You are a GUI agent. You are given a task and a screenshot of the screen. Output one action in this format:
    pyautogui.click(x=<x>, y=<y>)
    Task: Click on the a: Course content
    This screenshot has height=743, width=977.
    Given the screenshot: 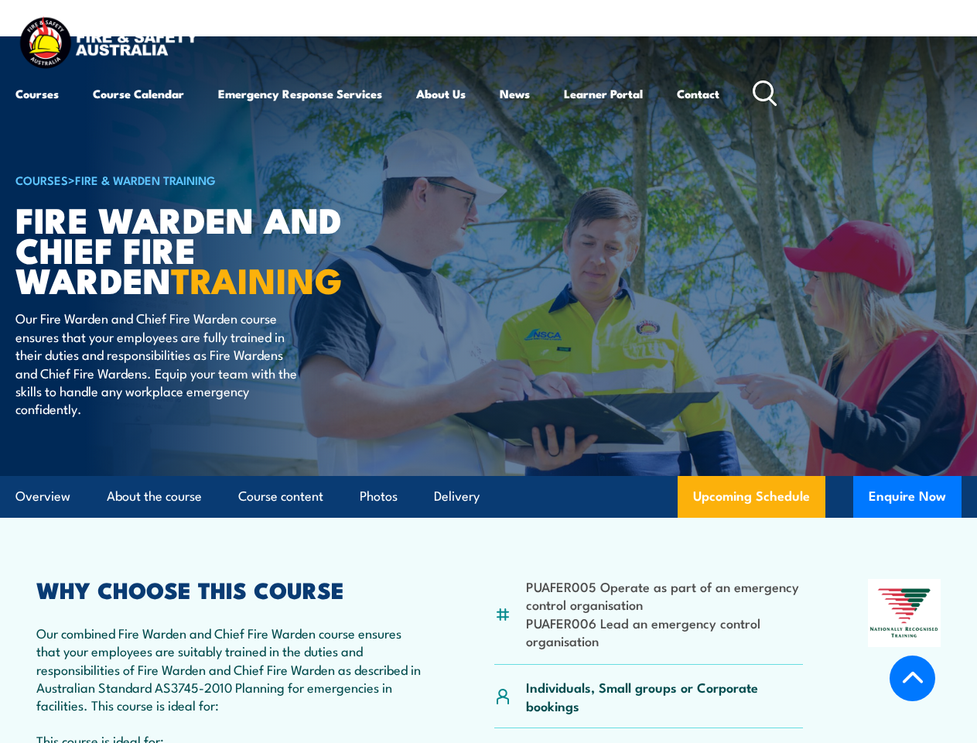 What is the action you would take?
    pyautogui.click(x=281, y=496)
    